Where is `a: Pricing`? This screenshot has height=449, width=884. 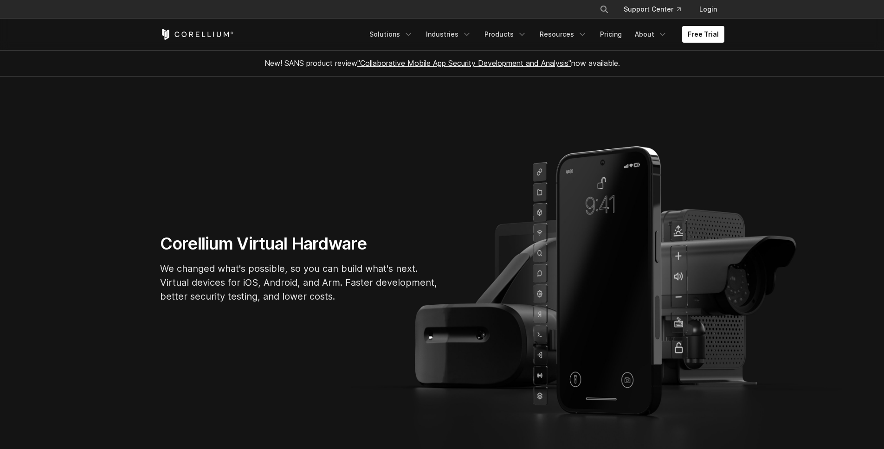
a: Pricing is located at coordinates (611, 34).